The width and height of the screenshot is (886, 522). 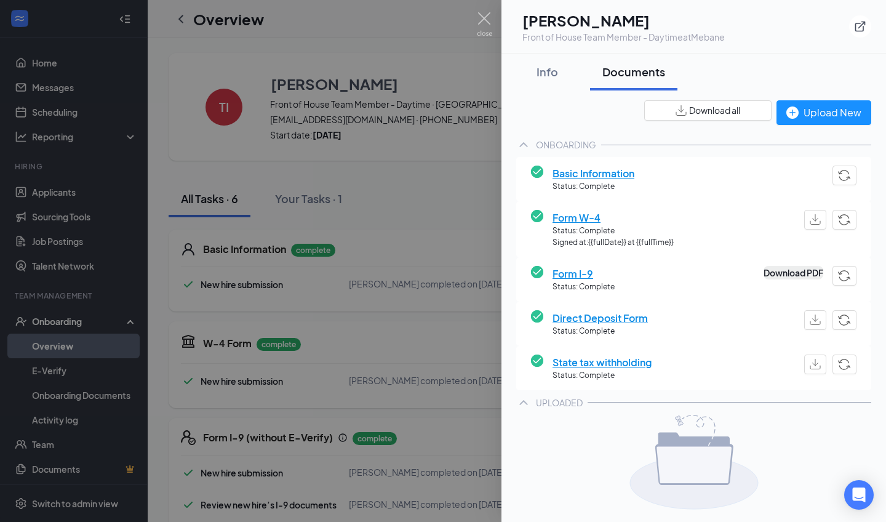 I want to click on button: Download PDF, so click(x=793, y=273).